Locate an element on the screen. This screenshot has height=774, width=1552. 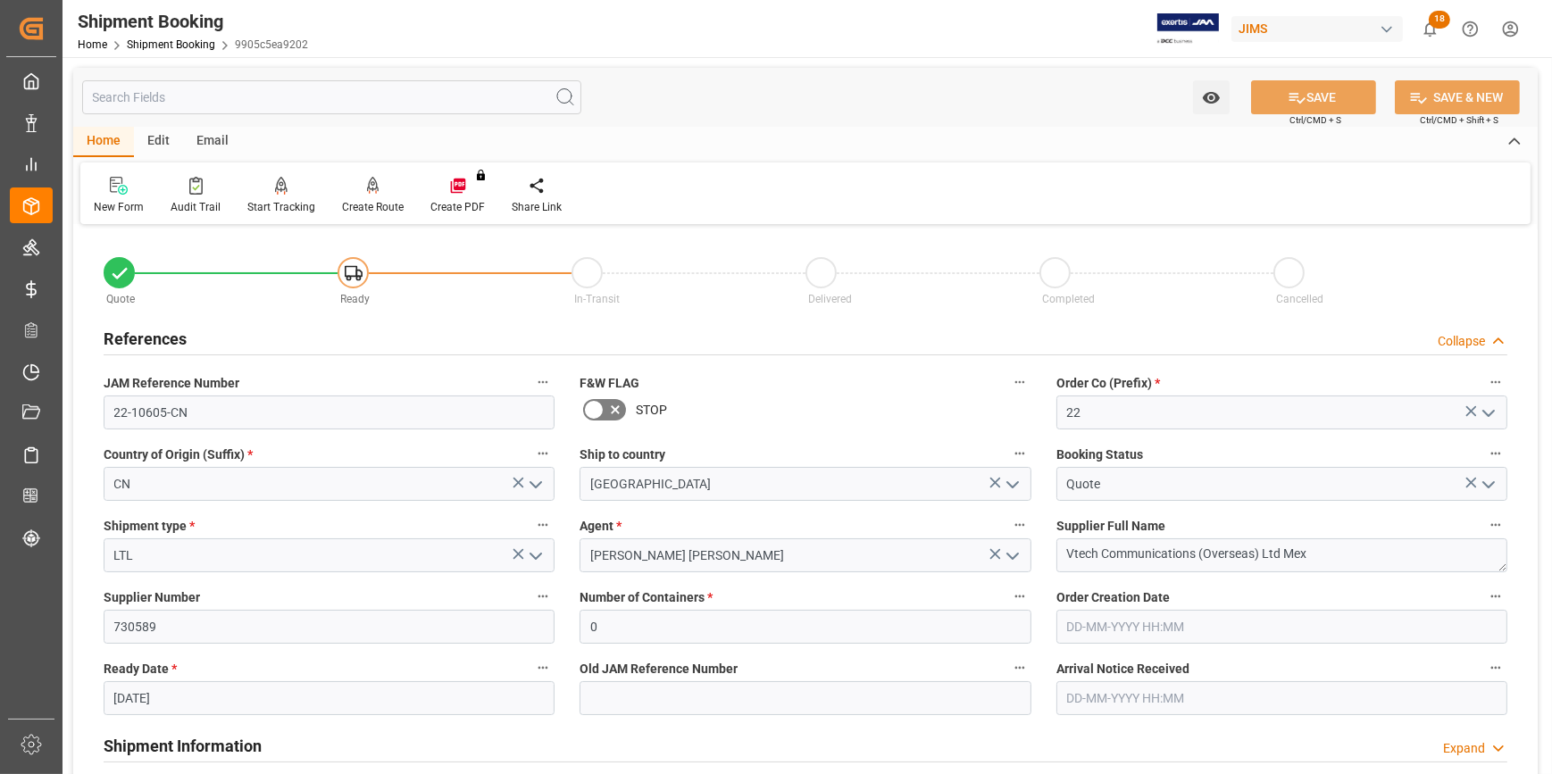
div: Collapse is located at coordinates (1461, 341).